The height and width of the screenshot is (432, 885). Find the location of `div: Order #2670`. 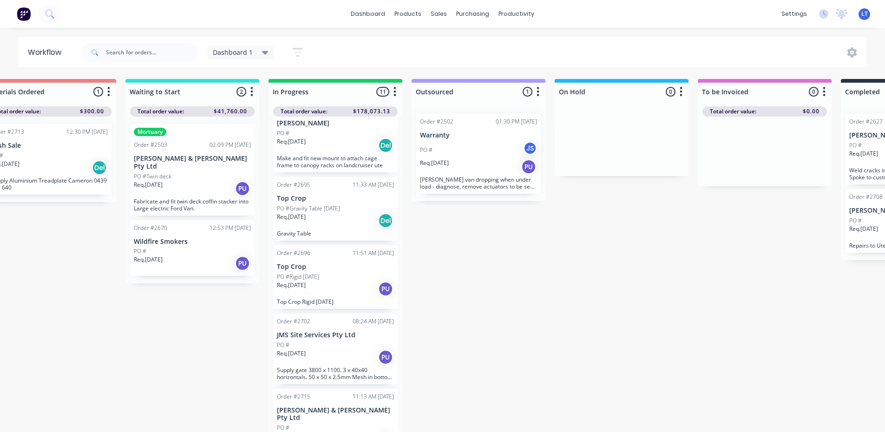

div: Order #2670 is located at coordinates (150, 228).